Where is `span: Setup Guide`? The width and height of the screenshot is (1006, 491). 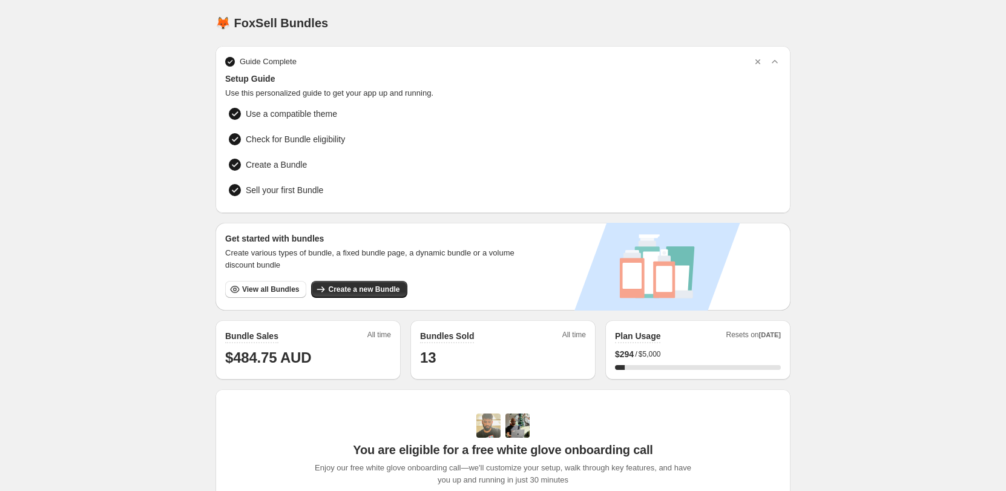
span: Setup Guide is located at coordinates (503, 79).